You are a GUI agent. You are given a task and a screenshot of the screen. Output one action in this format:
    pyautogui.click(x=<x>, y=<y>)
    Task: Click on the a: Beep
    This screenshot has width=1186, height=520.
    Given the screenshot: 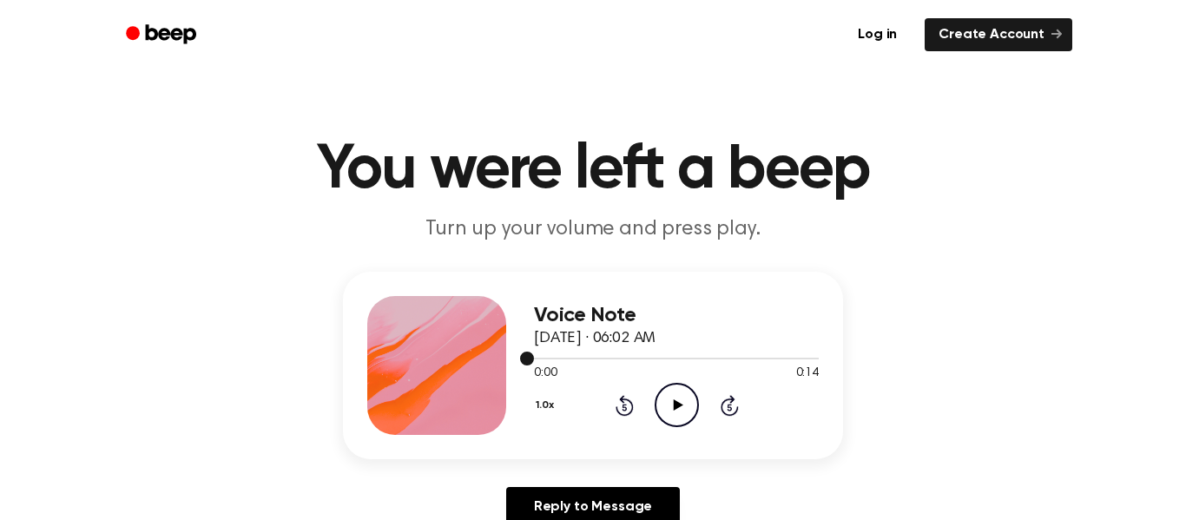 What is the action you would take?
    pyautogui.click(x=162, y=35)
    